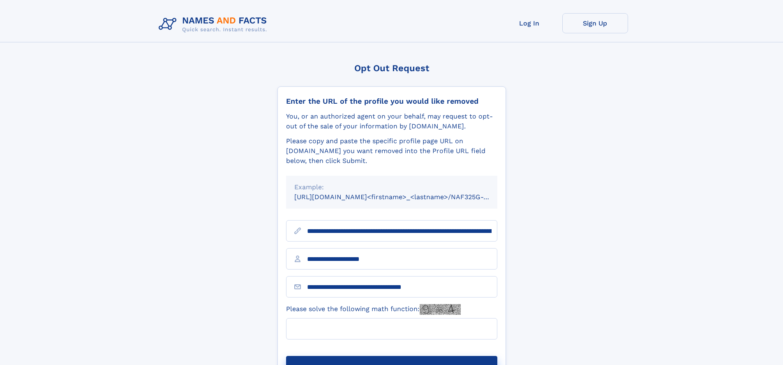  Describe the element at coordinates (215, 24) in the screenshot. I see `img: Logo Names and Facts` at that location.